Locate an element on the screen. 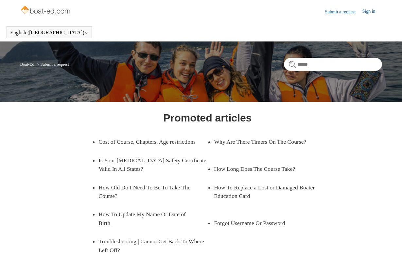 This screenshot has width=402, height=274. input: Search is located at coordinates (333, 64).